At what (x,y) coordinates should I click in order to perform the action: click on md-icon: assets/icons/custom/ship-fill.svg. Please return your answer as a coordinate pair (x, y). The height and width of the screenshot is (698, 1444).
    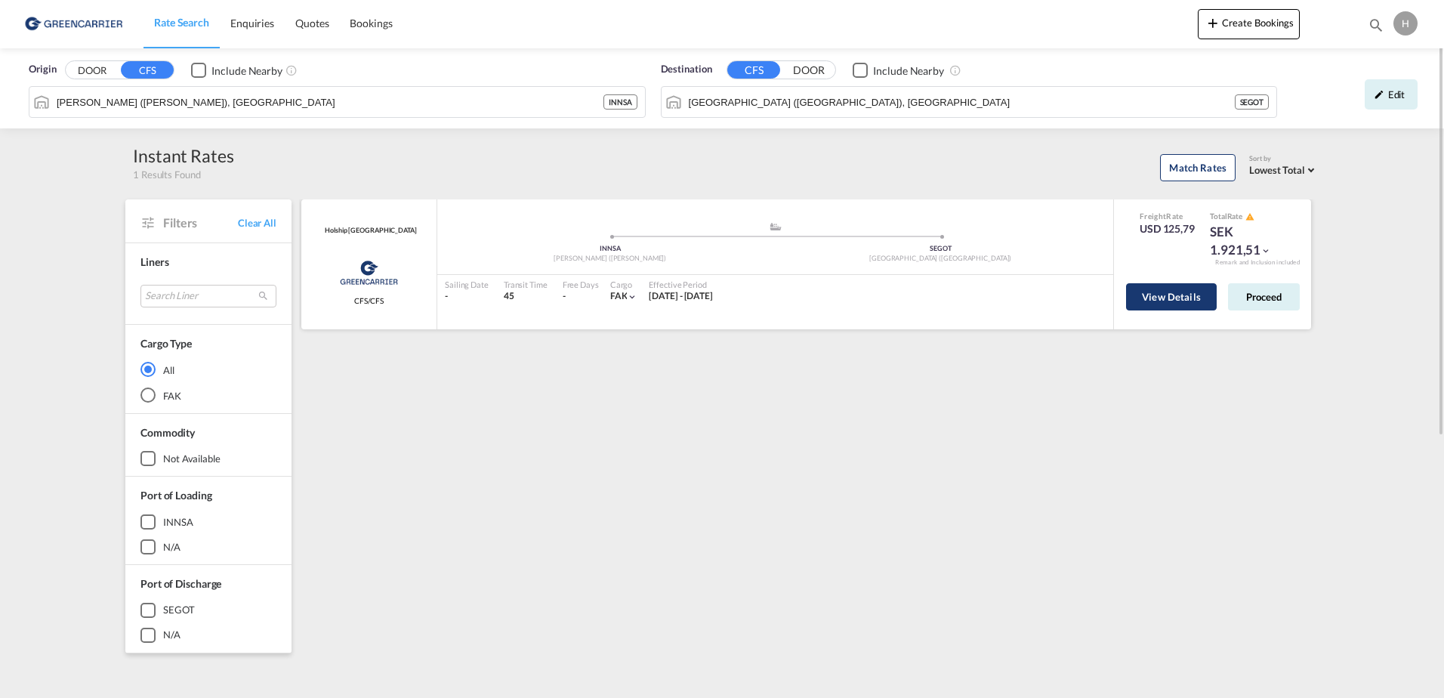
    Looking at the image, I should click on (776, 227).